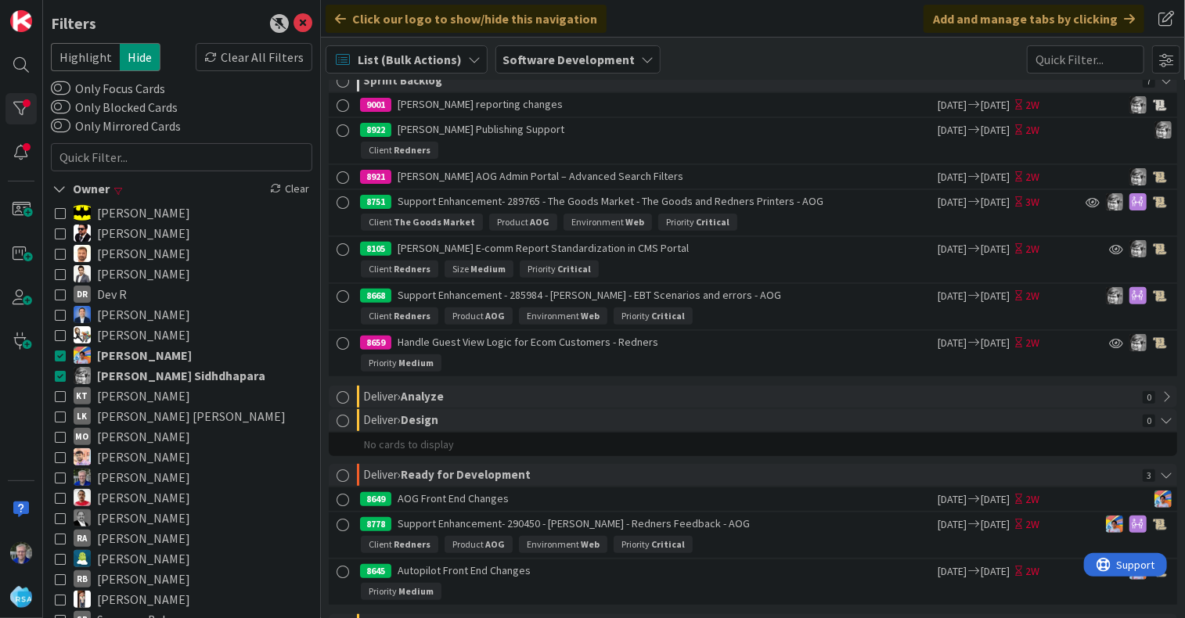 The height and width of the screenshot is (618, 1185). Describe the element at coordinates (647, 571) in the screenshot. I see `div: Autopilot Front End Changes` at that location.